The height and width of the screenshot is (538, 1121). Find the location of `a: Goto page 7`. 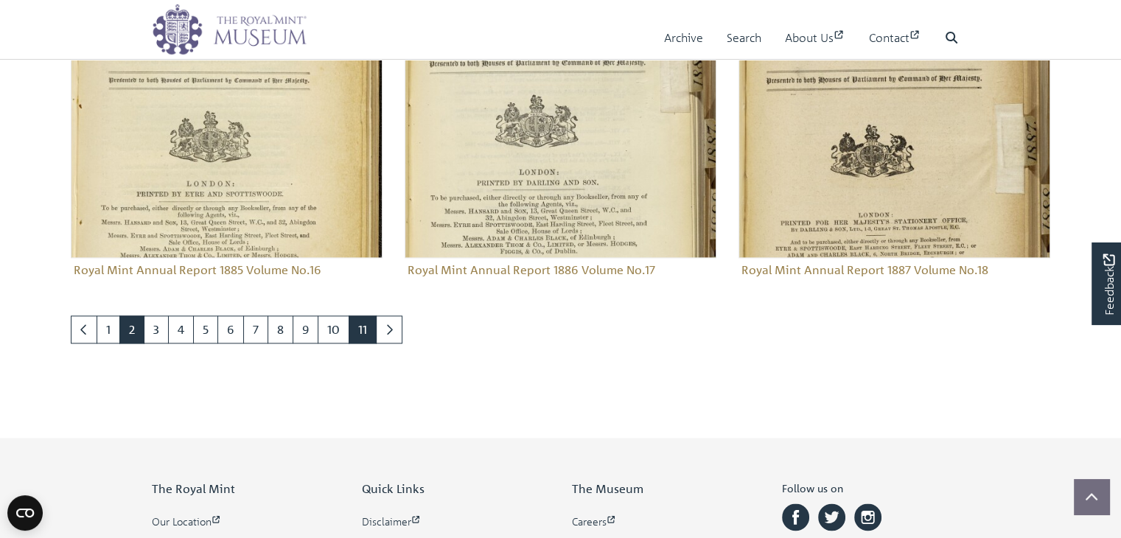

a: Goto page 7 is located at coordinates (256, 329).